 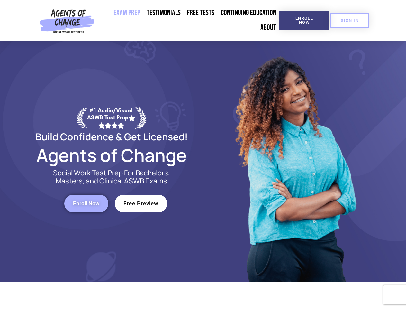 I want to click on div: #1 Audio/Visual ASWB Test Prep, so click(x=111, y=117).